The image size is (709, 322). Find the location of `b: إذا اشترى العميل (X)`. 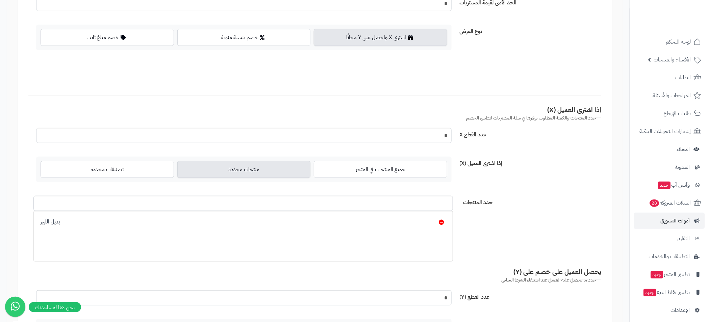

b: إذا اشترى العميل (X) is located at coordinates (574, 110).